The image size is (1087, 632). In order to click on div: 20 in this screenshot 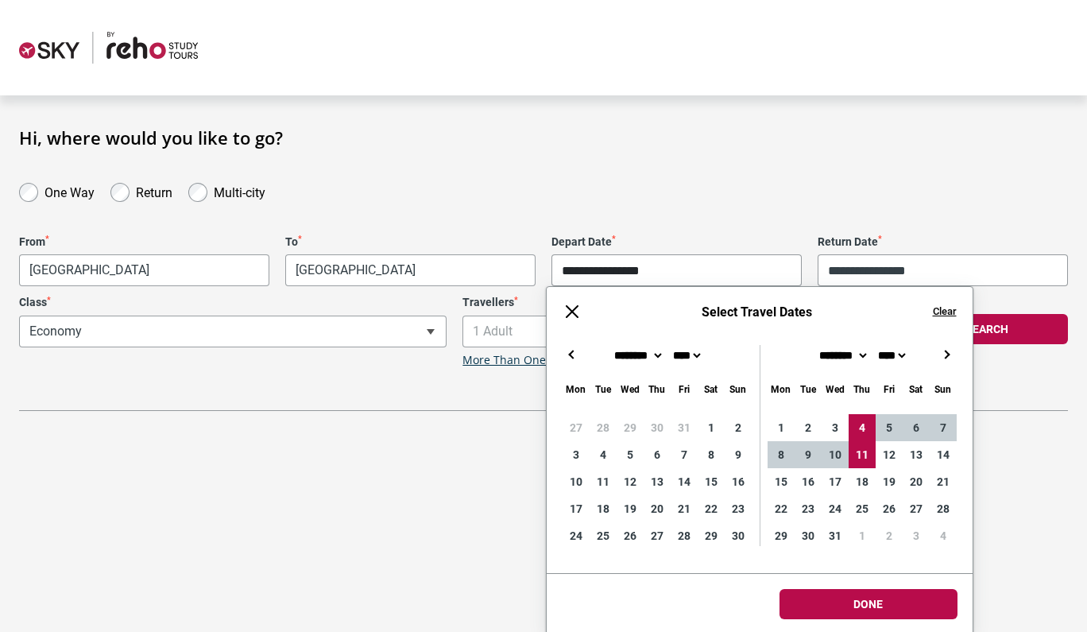, I will do `click(916, 481)`.